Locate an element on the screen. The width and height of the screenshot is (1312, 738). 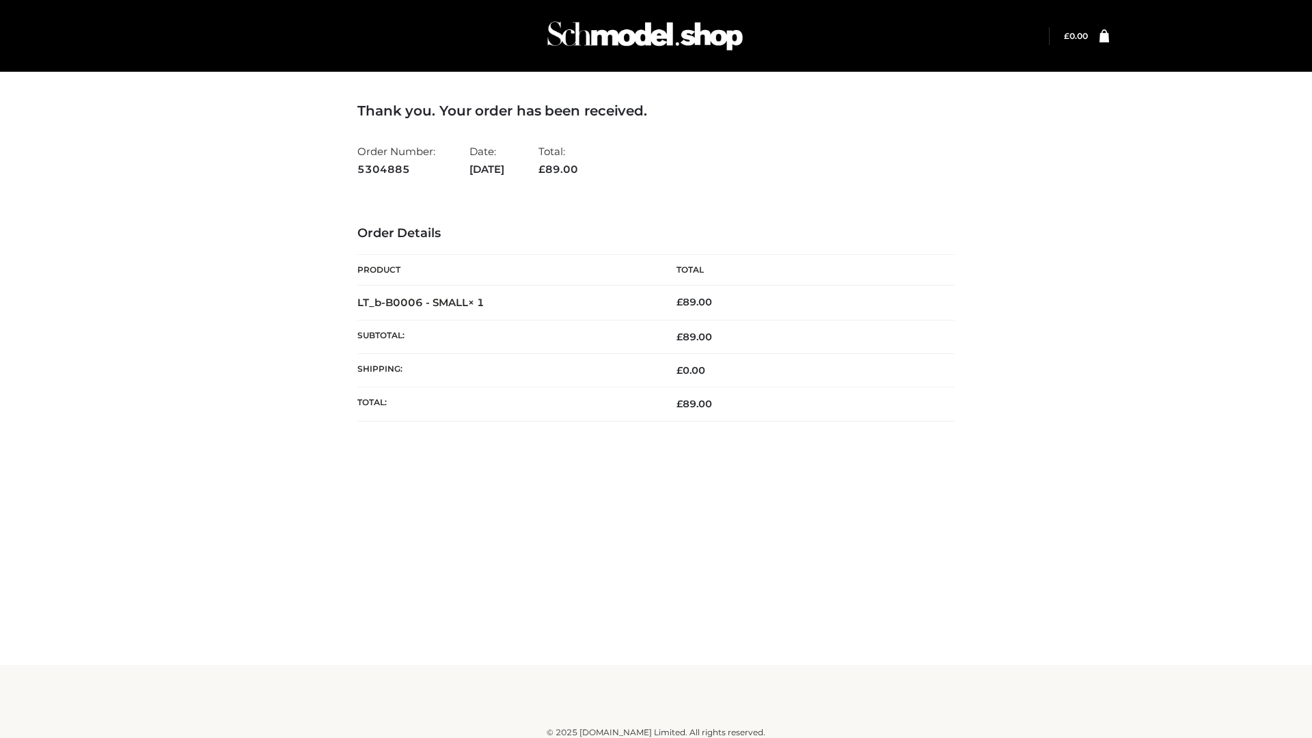
li: Order Number: is located at coordinates (396, 160).